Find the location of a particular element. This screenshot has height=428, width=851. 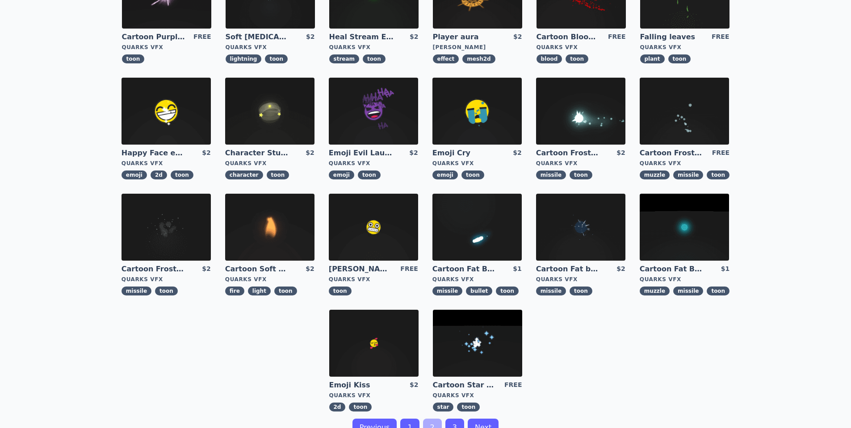

a: Happy Face emoji is located at coordinates (154, 153).